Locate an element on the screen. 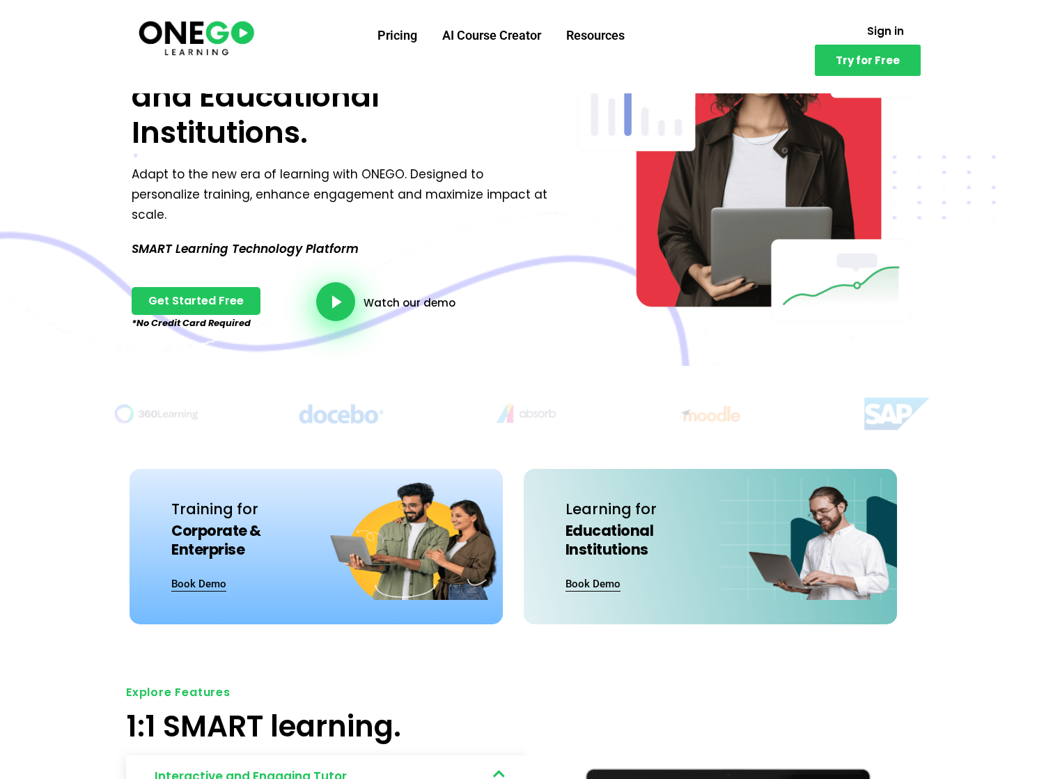  span: Watch our demo is located at coordinates (410, 302).